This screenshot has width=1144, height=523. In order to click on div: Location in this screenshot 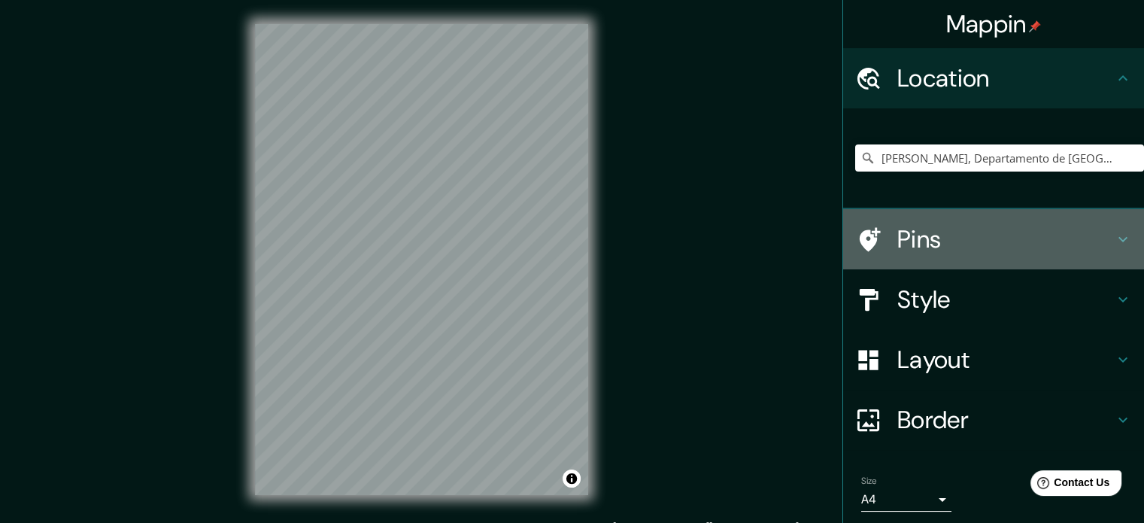, I will do `click(994, 78)`.